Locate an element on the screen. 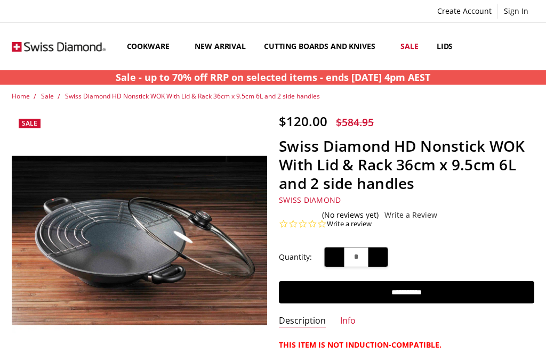 This screenshot has height=354, width=546. span: Home is located at coordinates (21, 96).